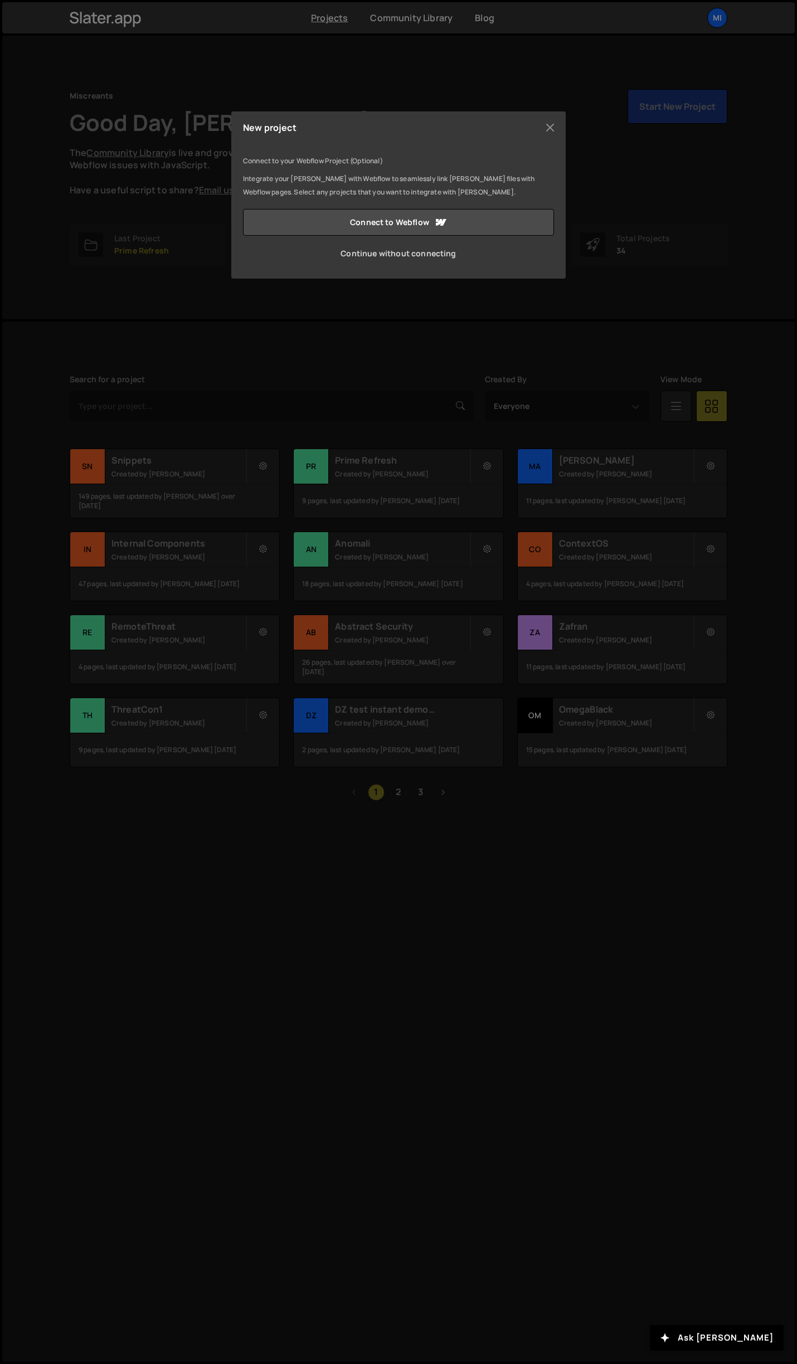  What do you see at coordinates (398, 222) in the screenshot?
I see `a: Connect to Webflow` at bounding box center [398, 222].